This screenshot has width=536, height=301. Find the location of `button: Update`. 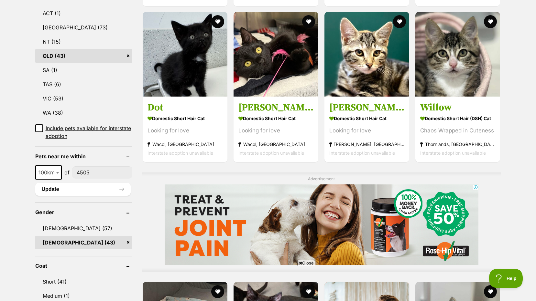

button: Update is located at coordinates (83, 189).